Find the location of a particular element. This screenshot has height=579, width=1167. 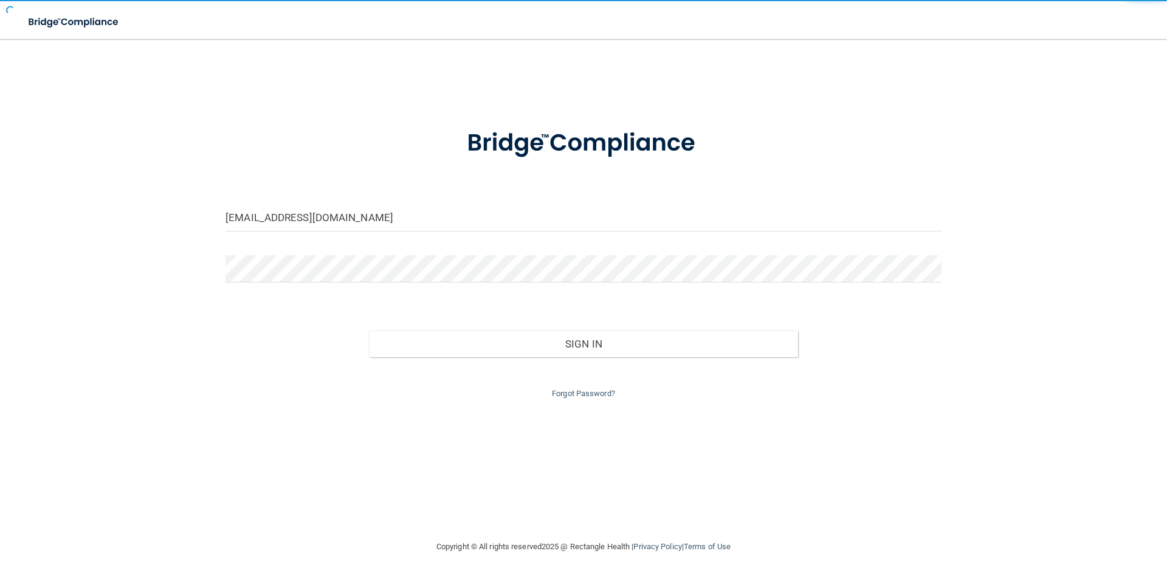

input: Email is located at coordinates (583, 218).